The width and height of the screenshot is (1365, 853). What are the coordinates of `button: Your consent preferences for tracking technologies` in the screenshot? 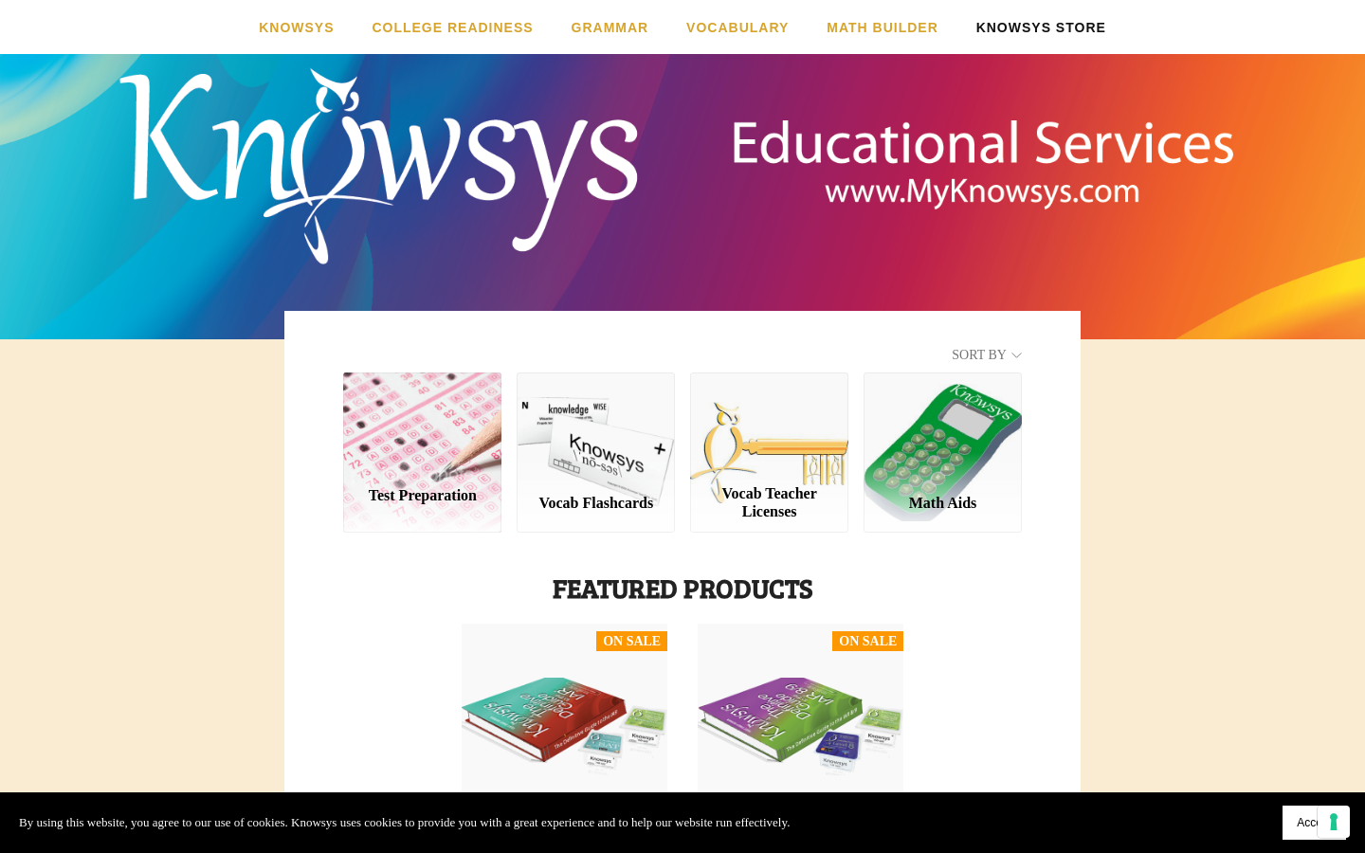 It's located at (1334, 822).